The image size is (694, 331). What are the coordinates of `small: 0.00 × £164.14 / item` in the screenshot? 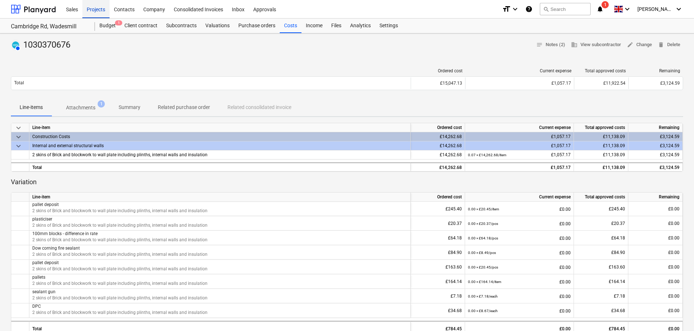 It's located at (485, 281).